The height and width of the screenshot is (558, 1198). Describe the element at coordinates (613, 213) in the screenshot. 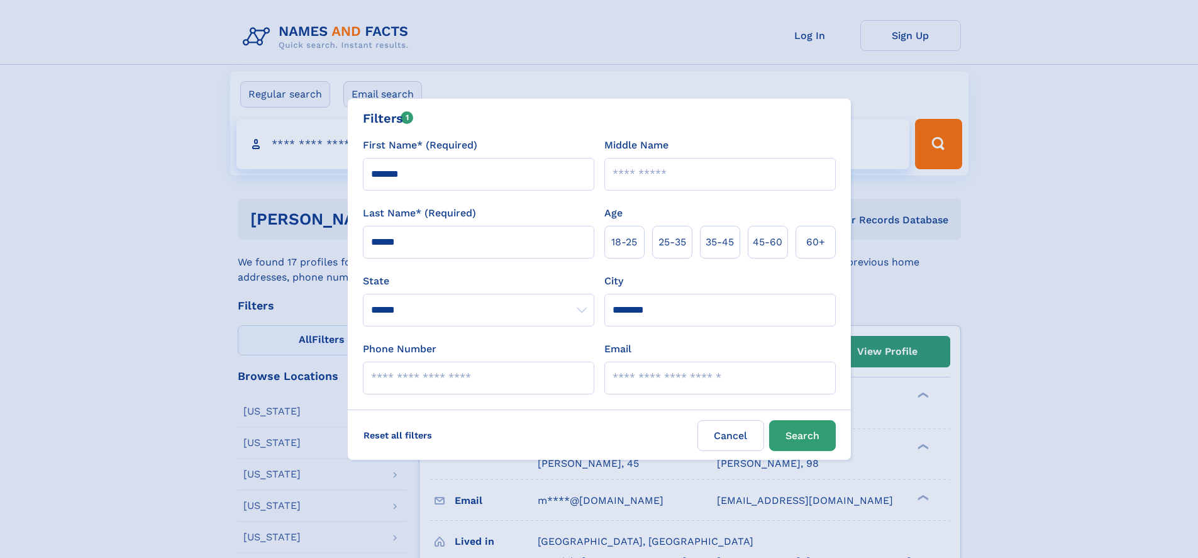

I see `label: Age` at that location.